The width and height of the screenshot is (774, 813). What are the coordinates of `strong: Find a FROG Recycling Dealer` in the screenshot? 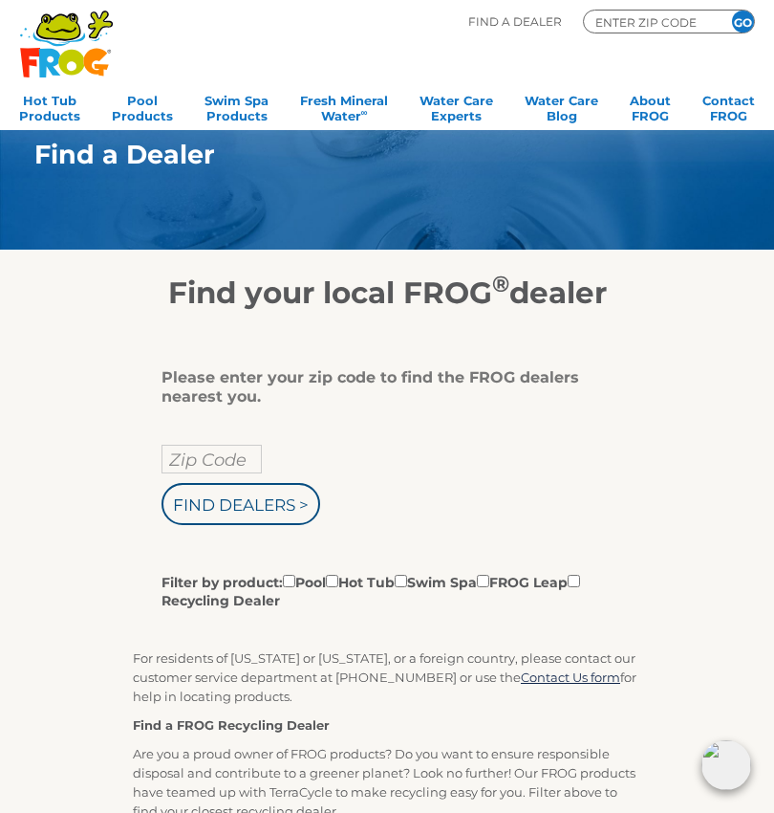 It's located at (231, 725).